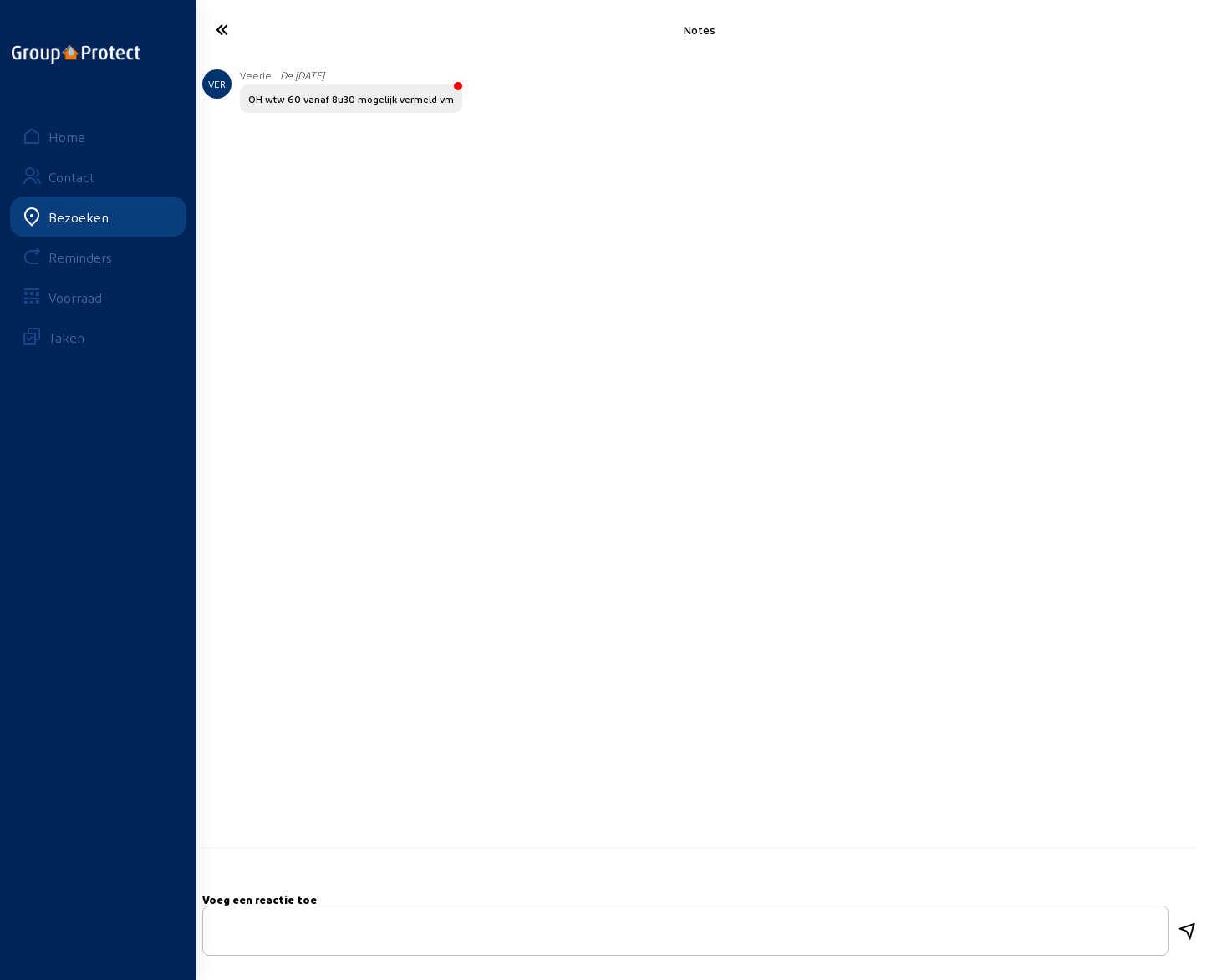 Image resolution: width=1207 pixels, height=980 pixels. What do you see at coordinates (98, 176) in the screenshot?
I see `a: Contact` at bounding box center [98, 176].